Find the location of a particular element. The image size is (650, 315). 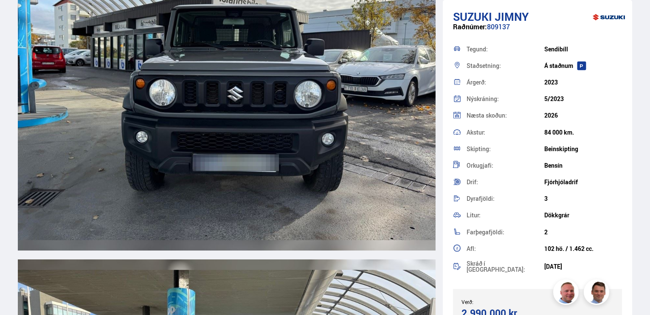

div: Afl: is located at coordinates (505, 249).